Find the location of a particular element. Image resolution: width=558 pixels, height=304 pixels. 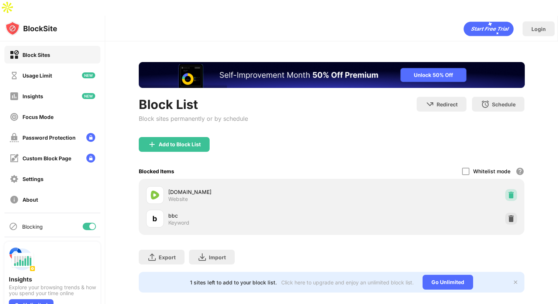

div: animation is located at coordinates (489, 29).